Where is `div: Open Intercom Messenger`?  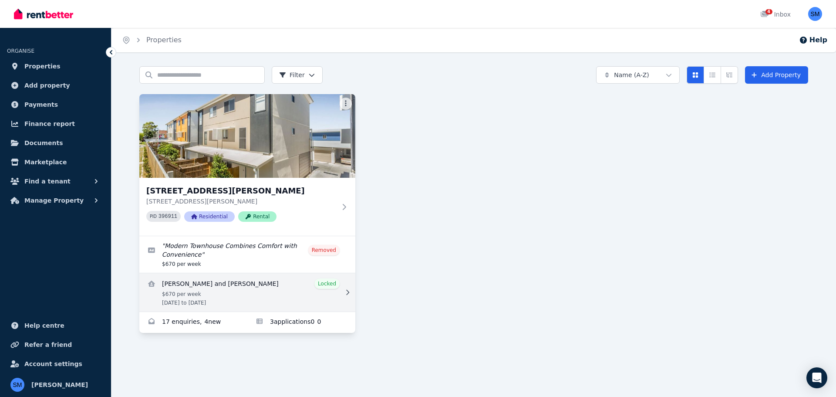
div: Open Intercom Messenger is located at coordinates (817, 378).